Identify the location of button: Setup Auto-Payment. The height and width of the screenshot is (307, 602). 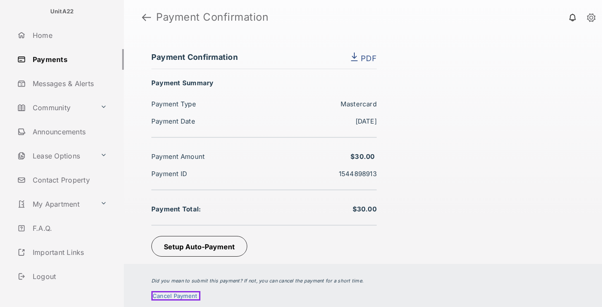
(199, 246).